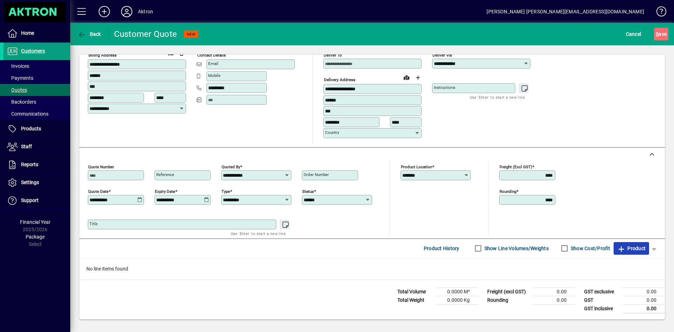  What do you see at coordinates (445, 87) in the screenshot?
I see `mat-label: Instructions` at bounding box center [445, 87].